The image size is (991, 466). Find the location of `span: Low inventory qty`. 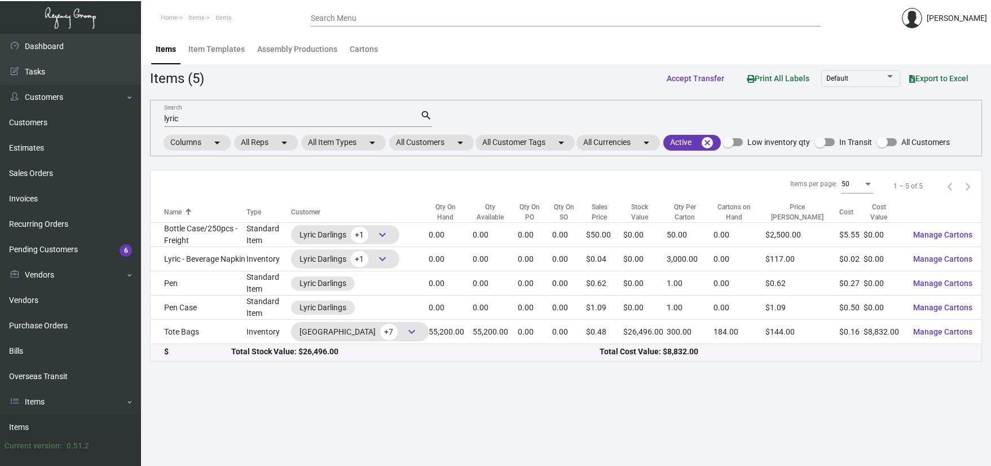

span: Low inventory qty is located at coordinates (779, 142).